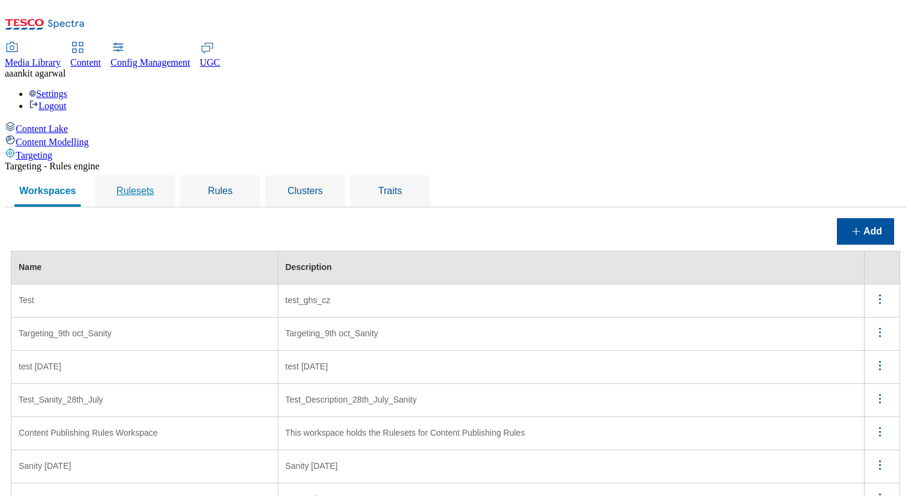  Describe the element at coordinates (145, 301) in the screenshot. I see `td: Test` at that location.